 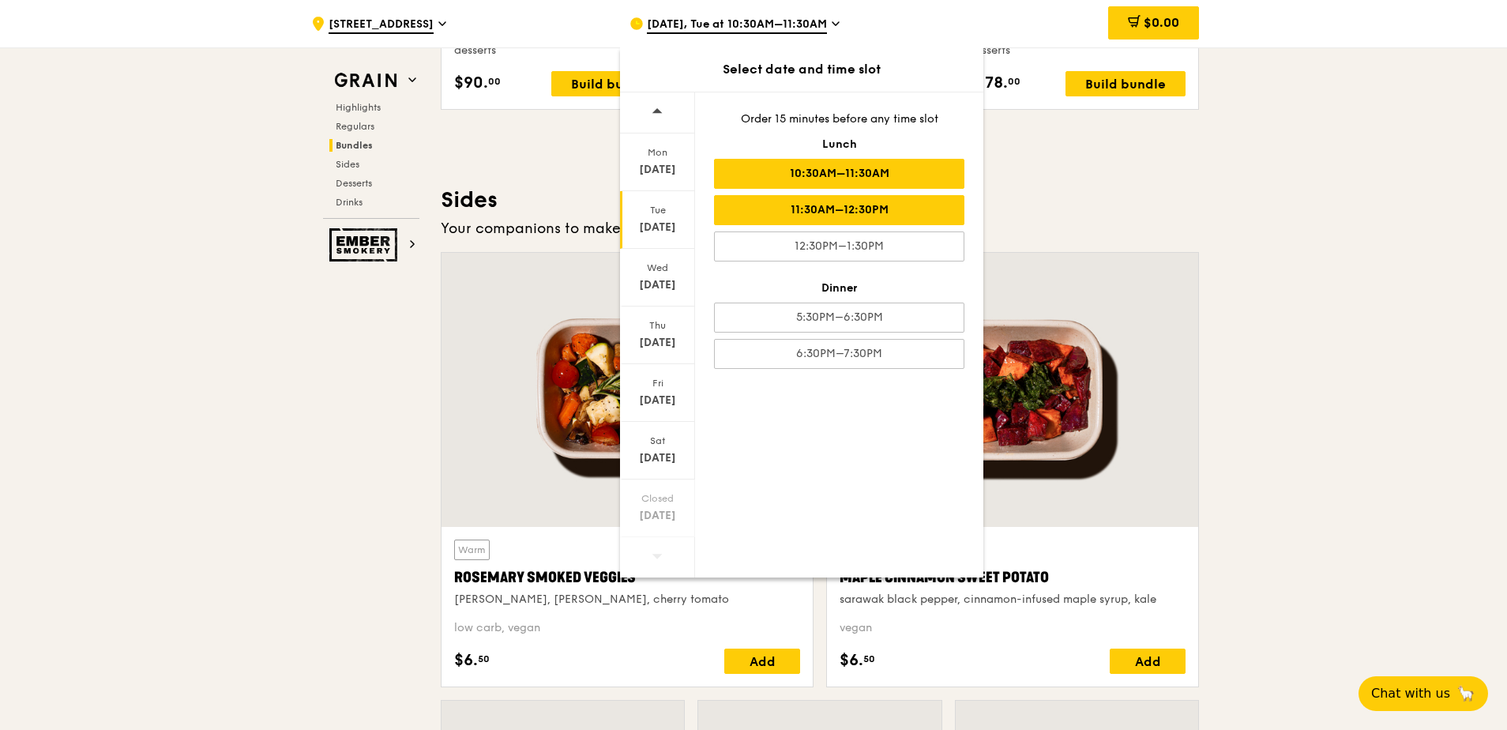 I want to click on button: Chat with us🦙, so click(x=1423, y=693).